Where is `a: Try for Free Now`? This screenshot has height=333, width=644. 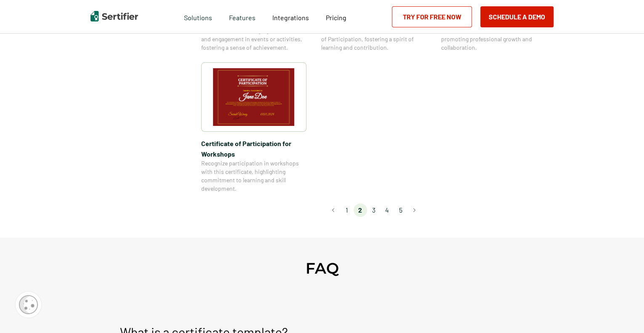 a: Try for Free Now is located at coordinates (432, 17).